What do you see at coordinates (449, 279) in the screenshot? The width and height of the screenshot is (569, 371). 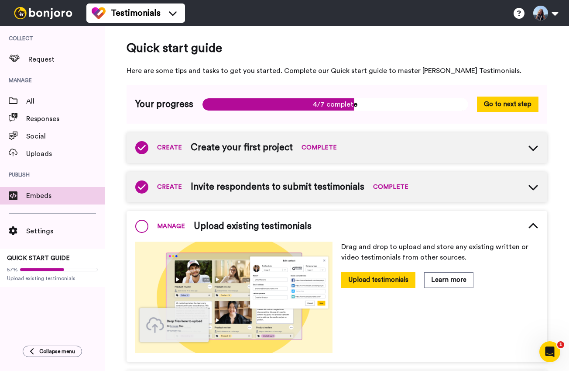 I see `button: Learn more` at bounding box center [449, 279].